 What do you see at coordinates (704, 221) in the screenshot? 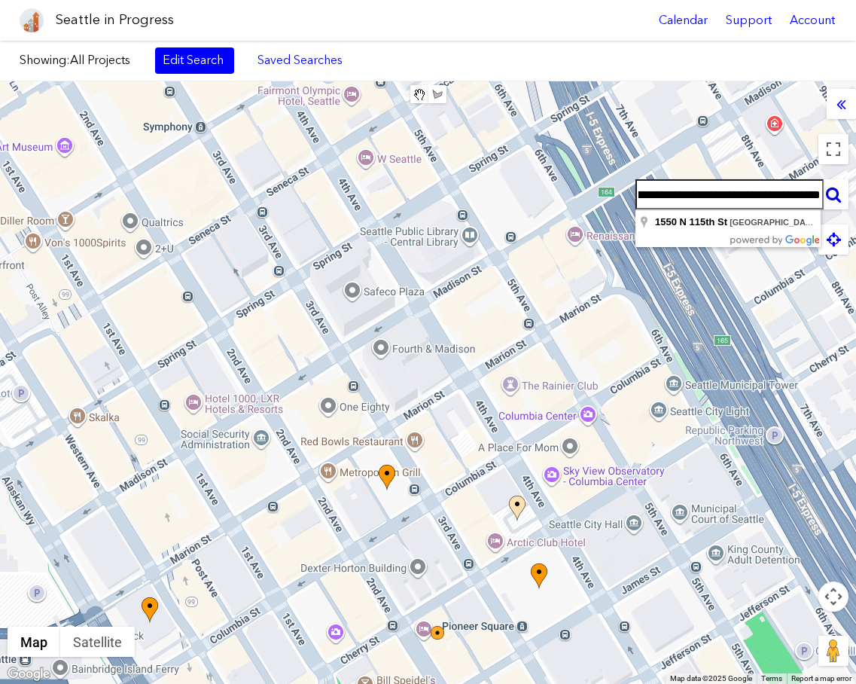
I see `span: N 115th St` at bounding box center [704, 221].